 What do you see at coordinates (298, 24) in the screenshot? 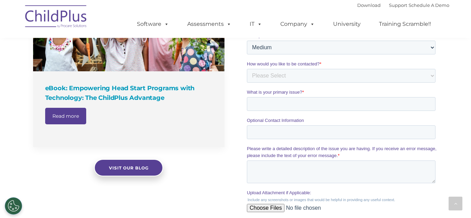
I see `a: Company` at bounding box center [298, 24].